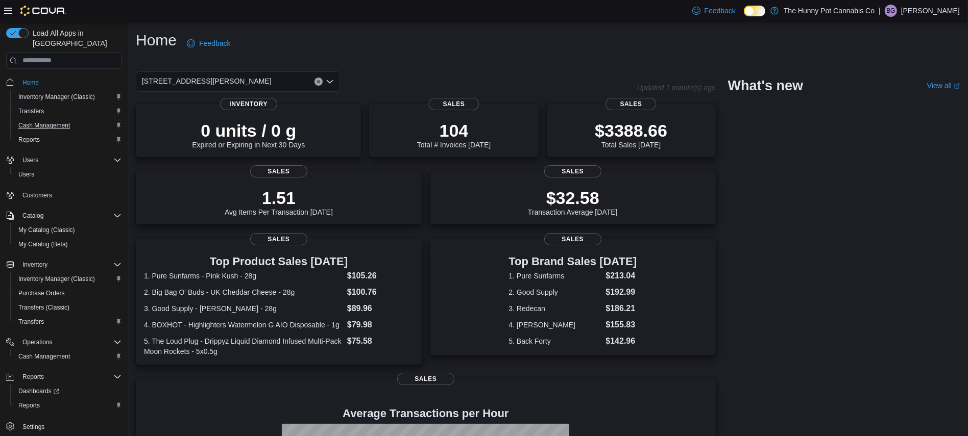 The width and height of the screenshot is (968, 436). What do you see at coordinates (64, 377) in the screenshot?
I see `button: Reports` at bounding box center [64, 377].